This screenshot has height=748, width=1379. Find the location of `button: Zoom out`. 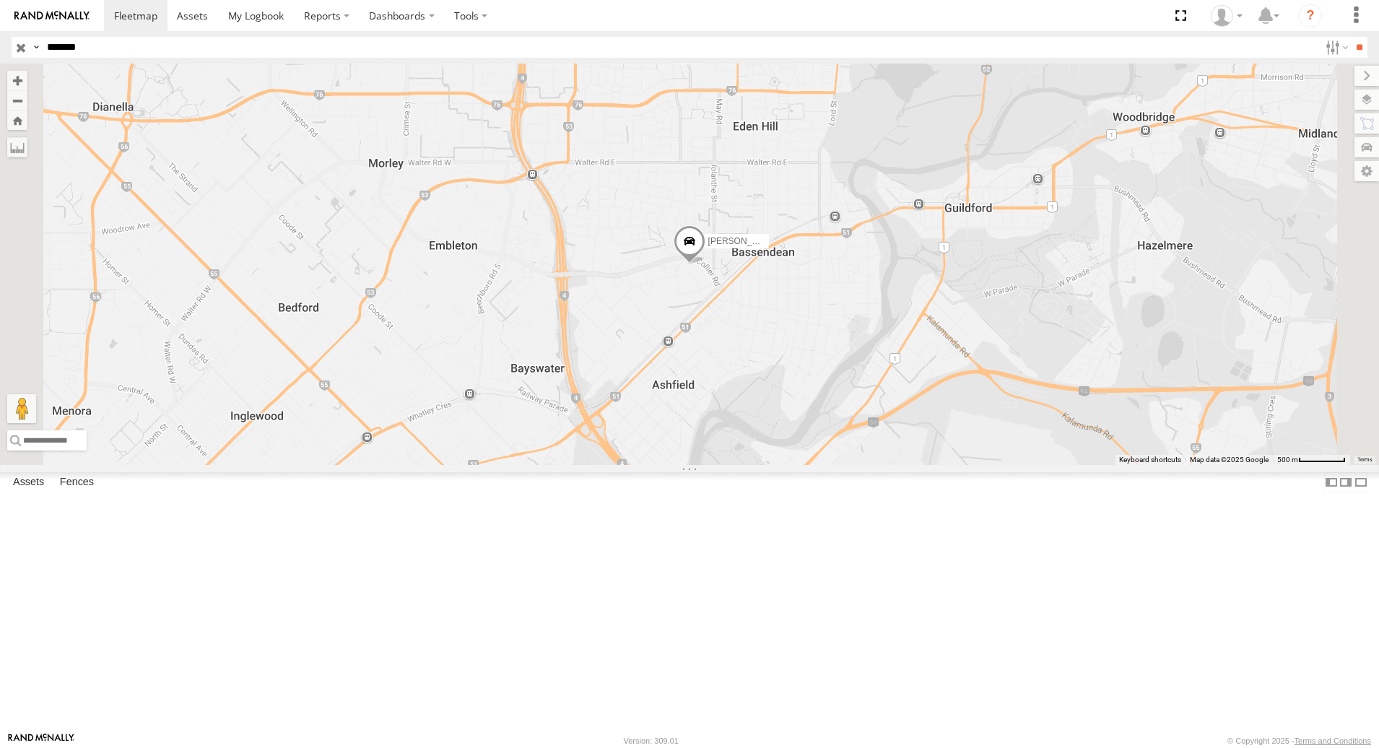

button: Zoom out is located at coordinates (17, 100).